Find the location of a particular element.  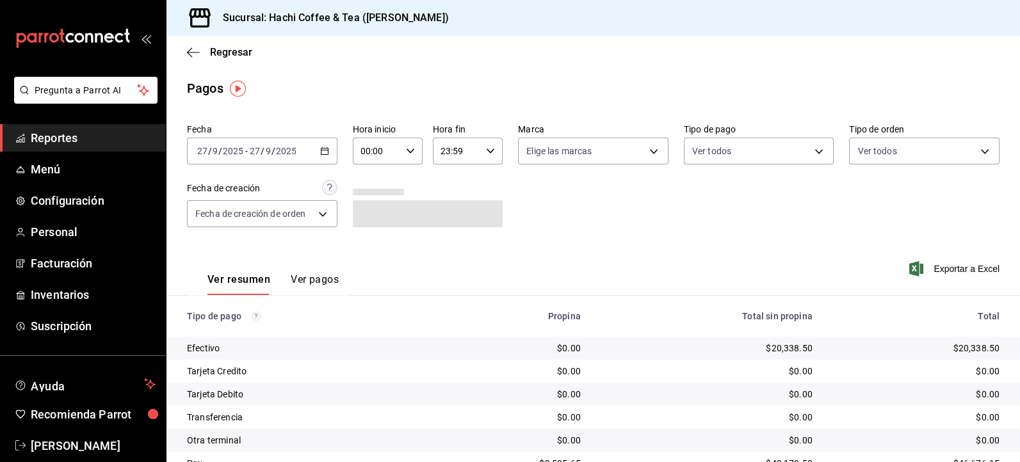

span: Configuración is located at coordinates (93, 200).